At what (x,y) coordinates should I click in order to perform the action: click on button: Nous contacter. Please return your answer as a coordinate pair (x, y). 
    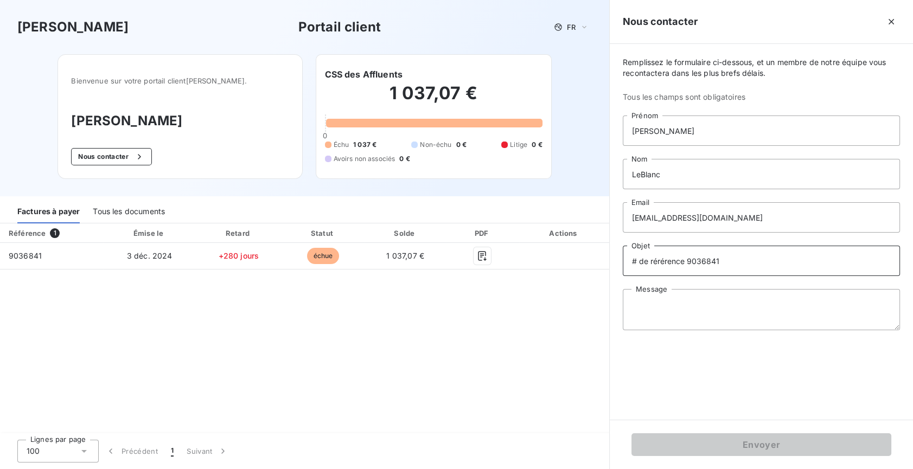
    Looking at the image, I should click on (111, 157).